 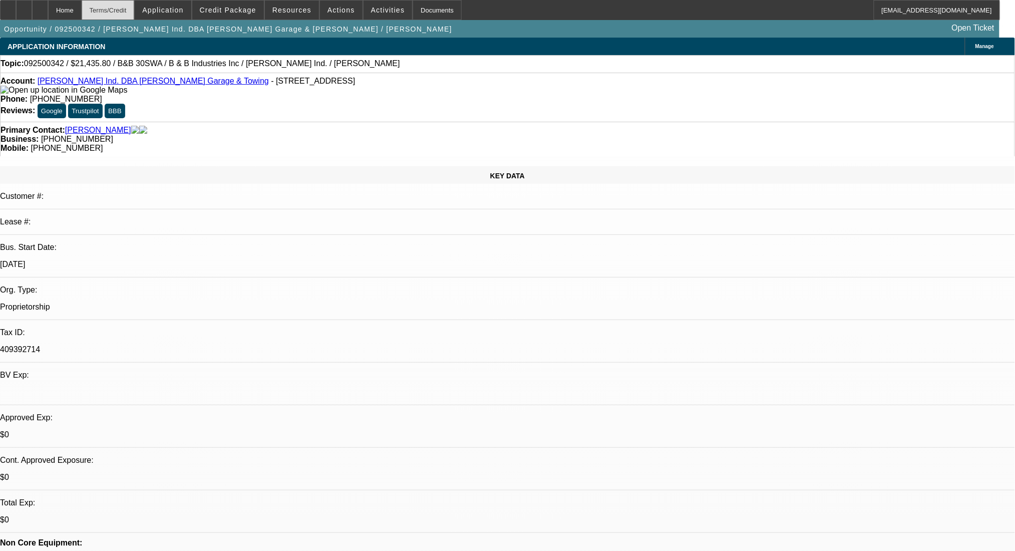 What do you see at coordinates (64, 90) in the screenshot?
I see `img: Open up location in Google Maps` at bounding box center [64, 90].